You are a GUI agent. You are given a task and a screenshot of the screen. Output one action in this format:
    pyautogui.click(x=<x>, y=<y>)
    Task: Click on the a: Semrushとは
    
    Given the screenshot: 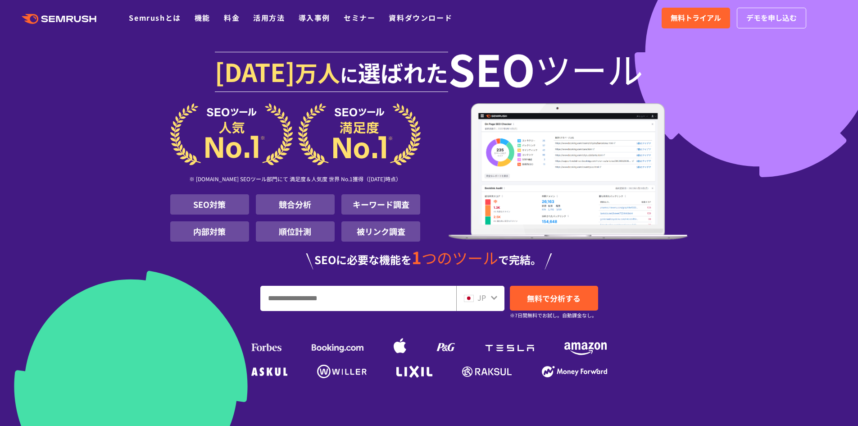 What is the action you would take?
    pyautogui.click(x=155, y=18)
    